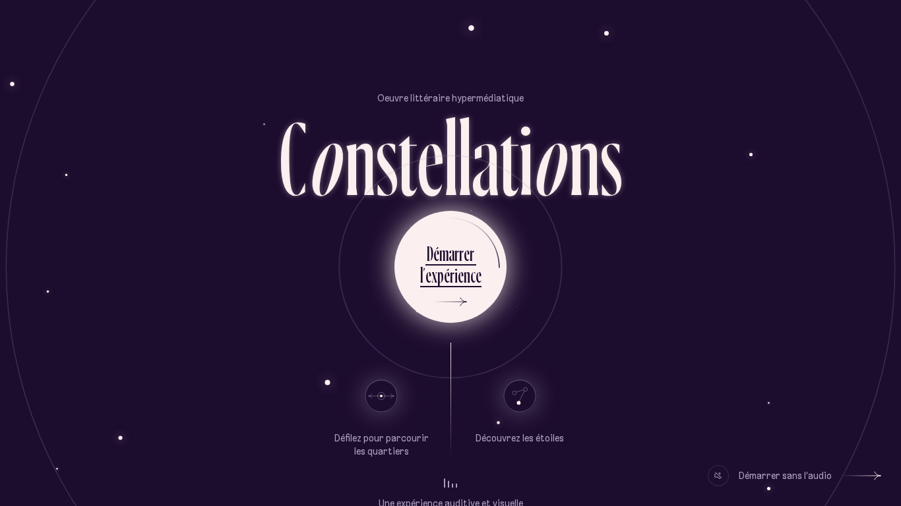 The width and height of the screenshot is (901, 506). What do you see at coordinates (785, 476) in the screenshot?
I see `div: Démarrer sans l’audio` at bounding box center [785, 476].